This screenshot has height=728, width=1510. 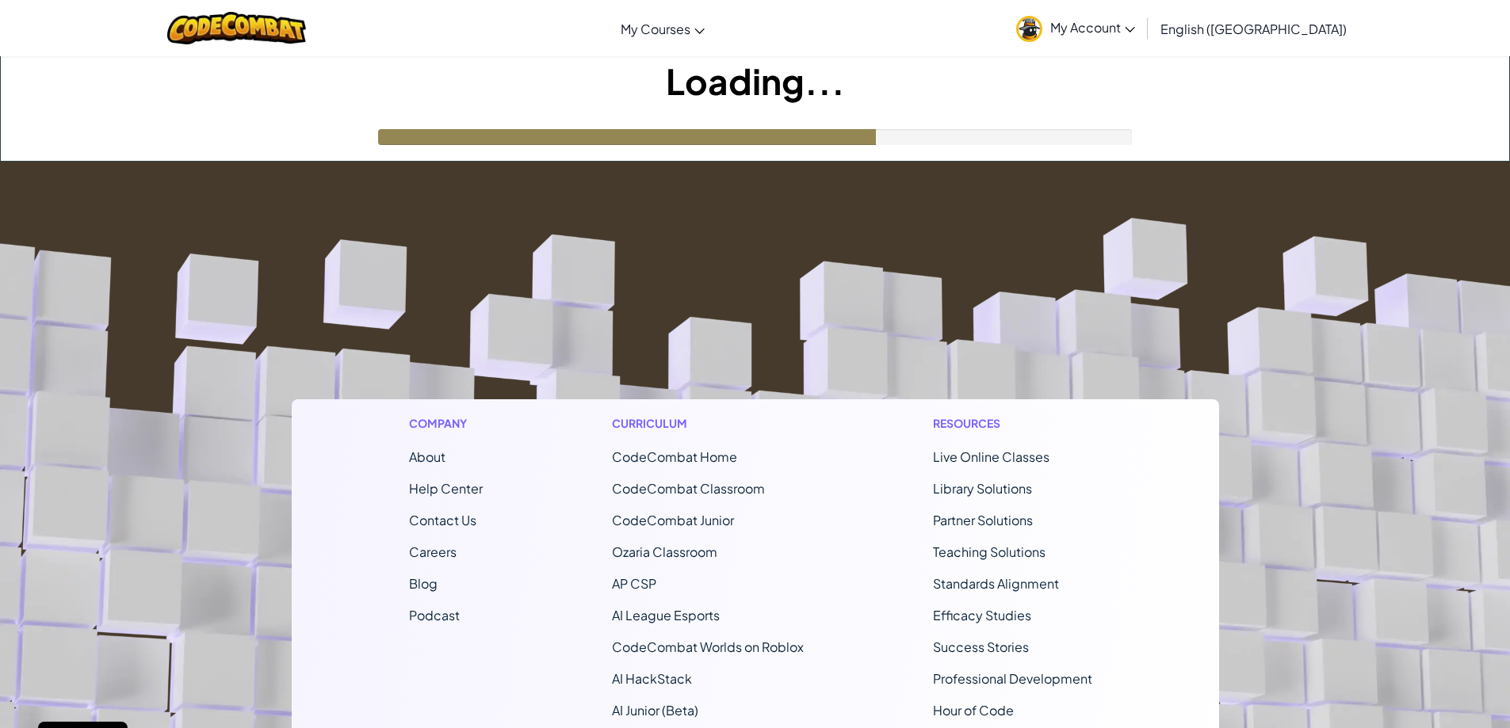 I want to click on a: CodeCombat Worlds on Roblox, so click(x=708, y=647).